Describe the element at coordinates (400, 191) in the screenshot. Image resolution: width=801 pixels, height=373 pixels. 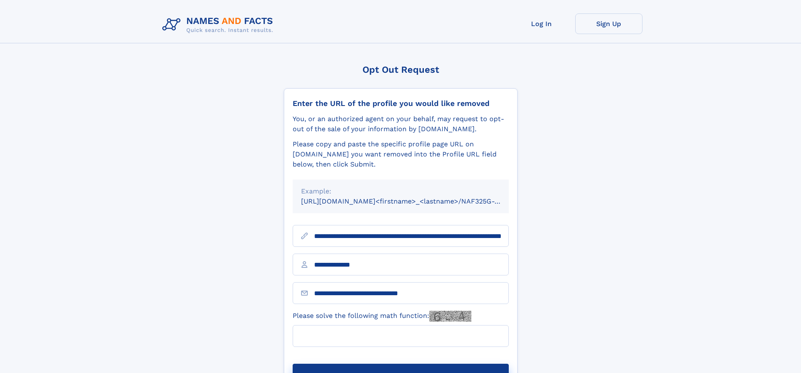
I see `div: Example:` at that location.